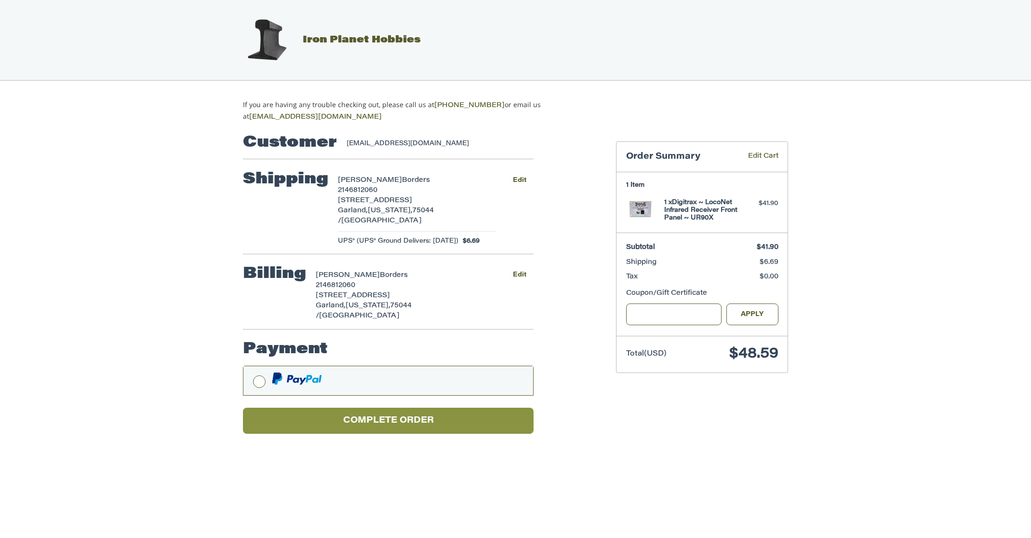 Image resolution: width=1031 pixels, height=538 pixels. What do you see at coordinates (362, 40) in the screenshot?
I see `span: Iron Planet Hobbies` at bounding box center [362, 40].